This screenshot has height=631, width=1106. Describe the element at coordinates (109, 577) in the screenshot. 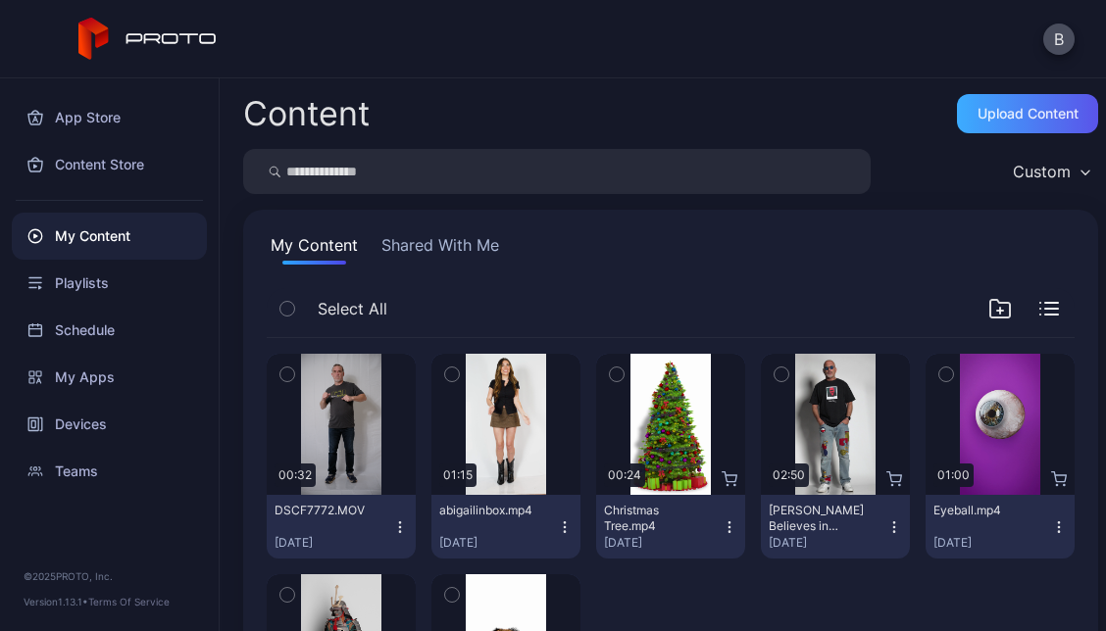

I see `div: © 2025 PROTO, Inc.` at that location.